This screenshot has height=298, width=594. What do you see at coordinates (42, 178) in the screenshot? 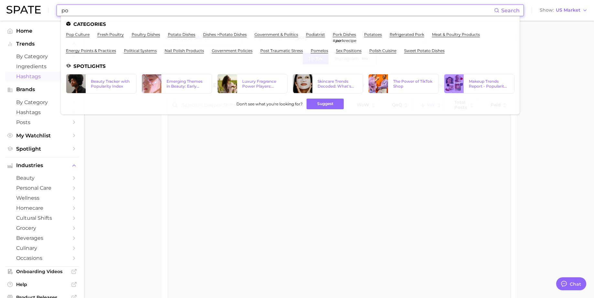
I see `a: beauty` at bounding box center [42, 178].